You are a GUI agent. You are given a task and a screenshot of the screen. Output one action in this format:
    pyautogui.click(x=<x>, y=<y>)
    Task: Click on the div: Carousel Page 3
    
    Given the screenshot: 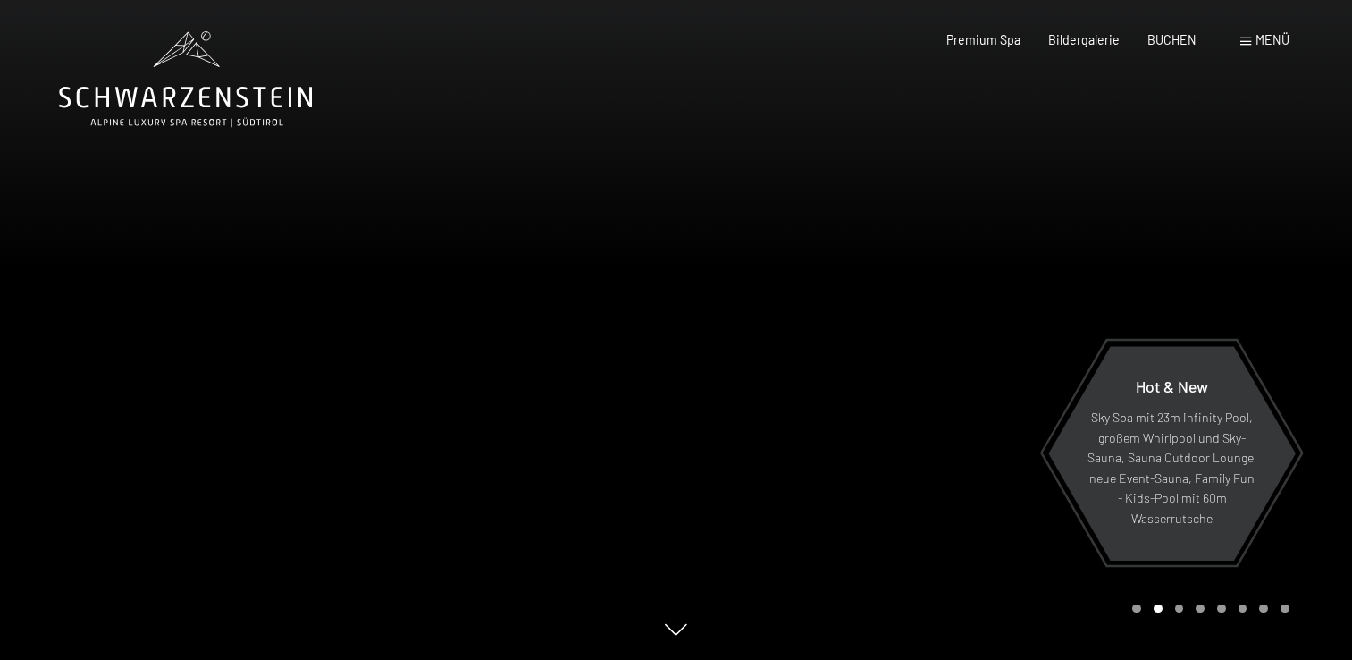 What is the action you would take?
    pyautogui.click(x=1180, y=609)
    